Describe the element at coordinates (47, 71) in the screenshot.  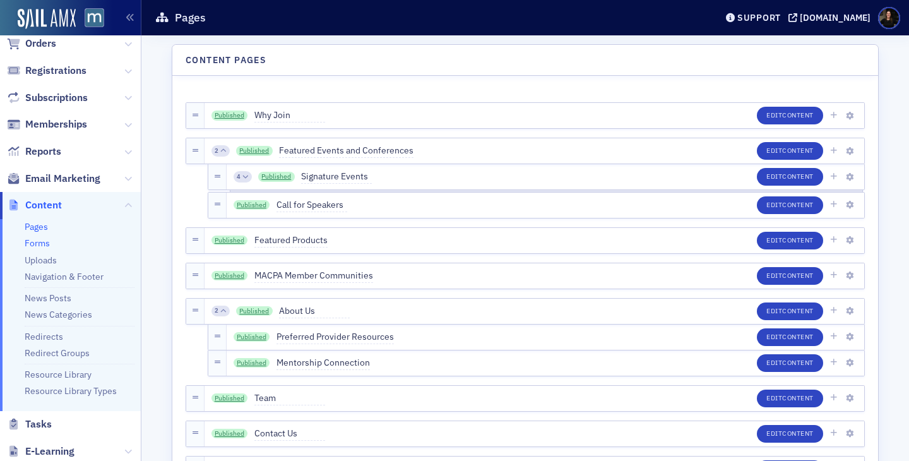
I see `a: Registrations` at that location.